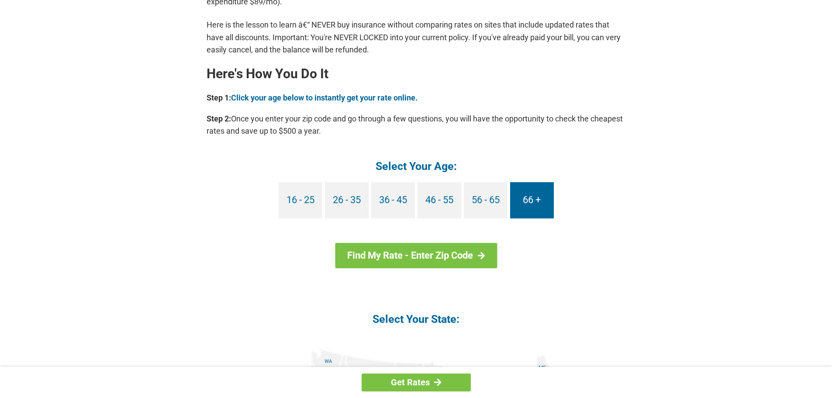 This screenshot has height=398, width=832. Describe the element at coordinates (416, 255) in the screenshot. I see `a: Find My Rate - Enter Zip Code` at that location.